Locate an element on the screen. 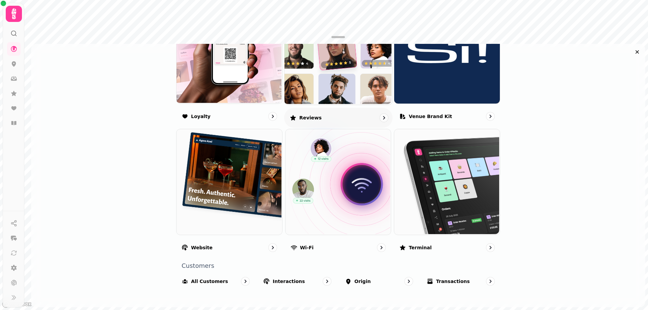 This screenshot has height=310, width=648. p: Interactions is located at coordinates (288, 281).